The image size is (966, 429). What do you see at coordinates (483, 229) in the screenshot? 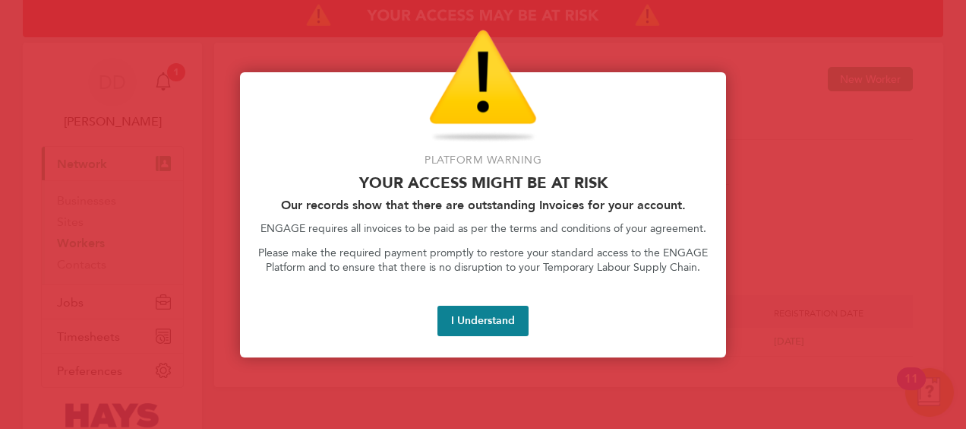
I see `p: ENGAGE requires all invoices to be paid as per the terms and conditions of your agreement.` at bounding box center [483, 229].